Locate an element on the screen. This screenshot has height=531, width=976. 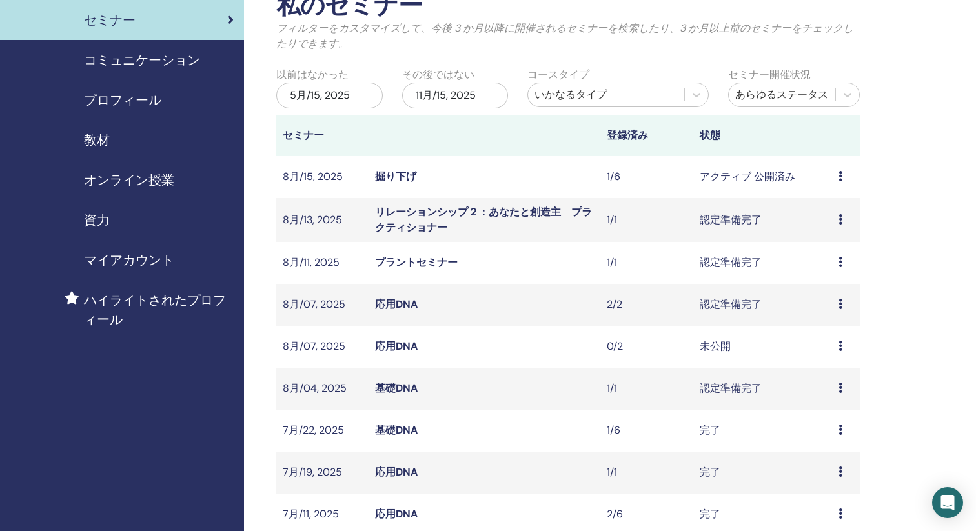
label: その後ではない is located at coordinates (438, 75).